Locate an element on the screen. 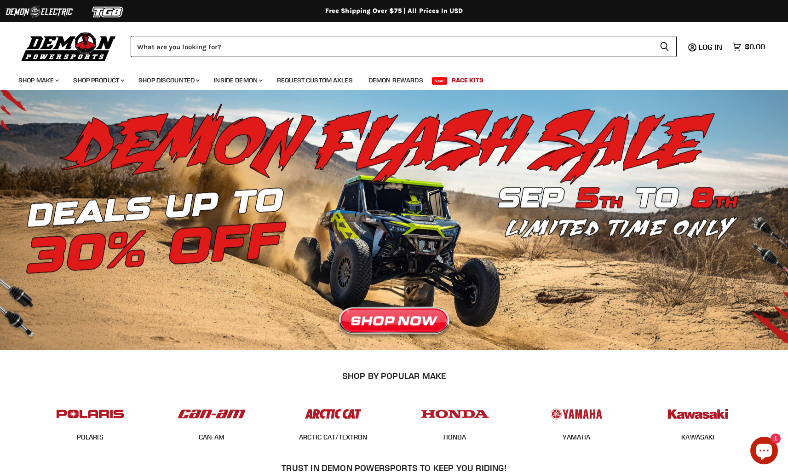 The height and width of the screenshot is (474, 788). img: POPULAR_MAKE_logo_6_76e8c46f-2d1e-4ecc-b320-194822857d41.jpg is located at coordinates (698, 414).